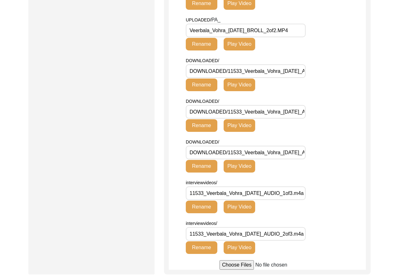 Image resolution: width=399 pixels, height=276 pixels. I want to click on span: UPLOADED/, so click(198, 20).